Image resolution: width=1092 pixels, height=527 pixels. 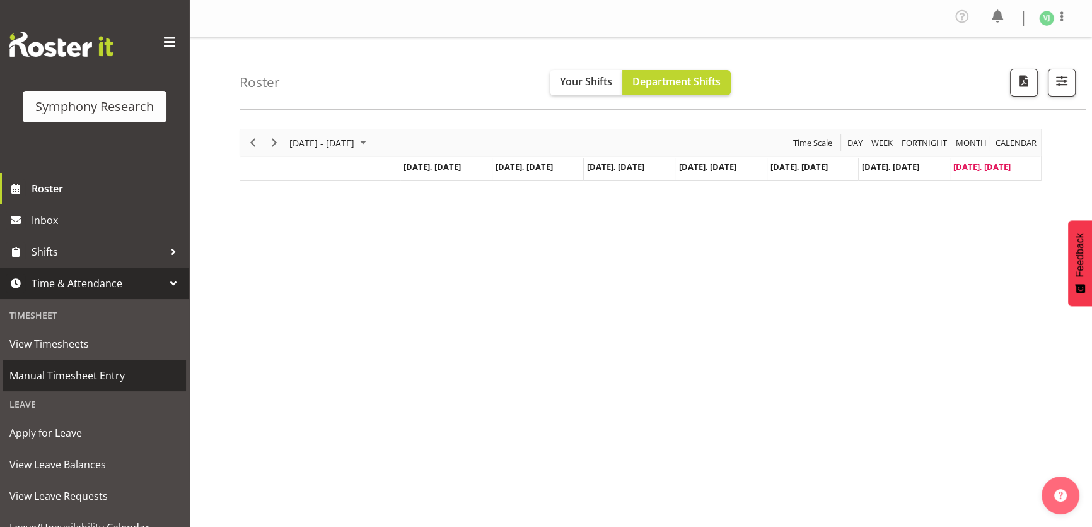 What do you see at coordinates (253, 143) in the screenshot?
I see `button: Previous` at bounding box center [253, 143].